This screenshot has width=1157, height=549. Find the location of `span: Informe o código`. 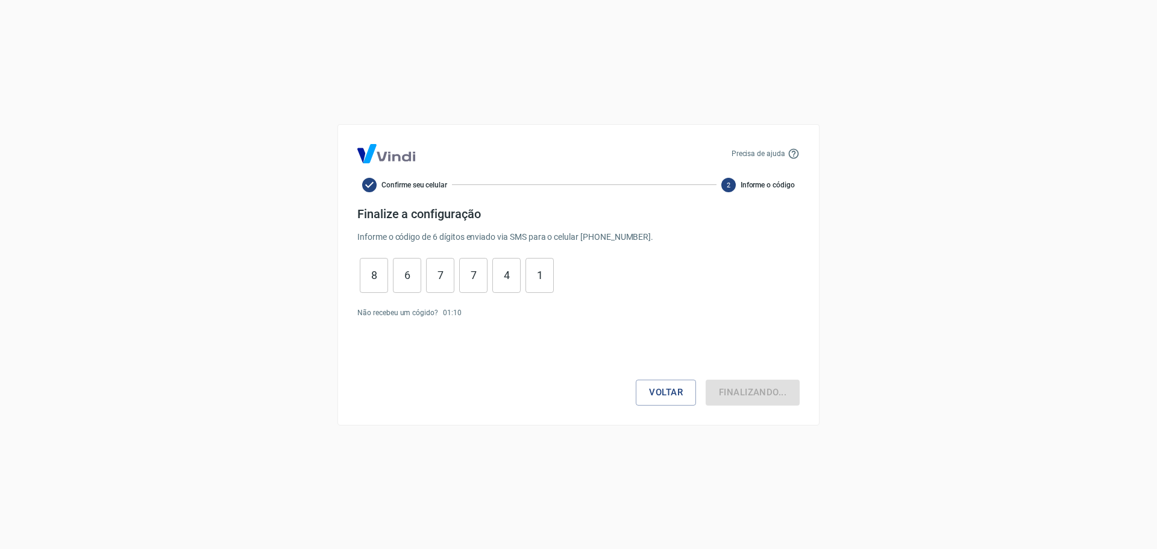

span: Informe o código is located at coordinates (768, 185).